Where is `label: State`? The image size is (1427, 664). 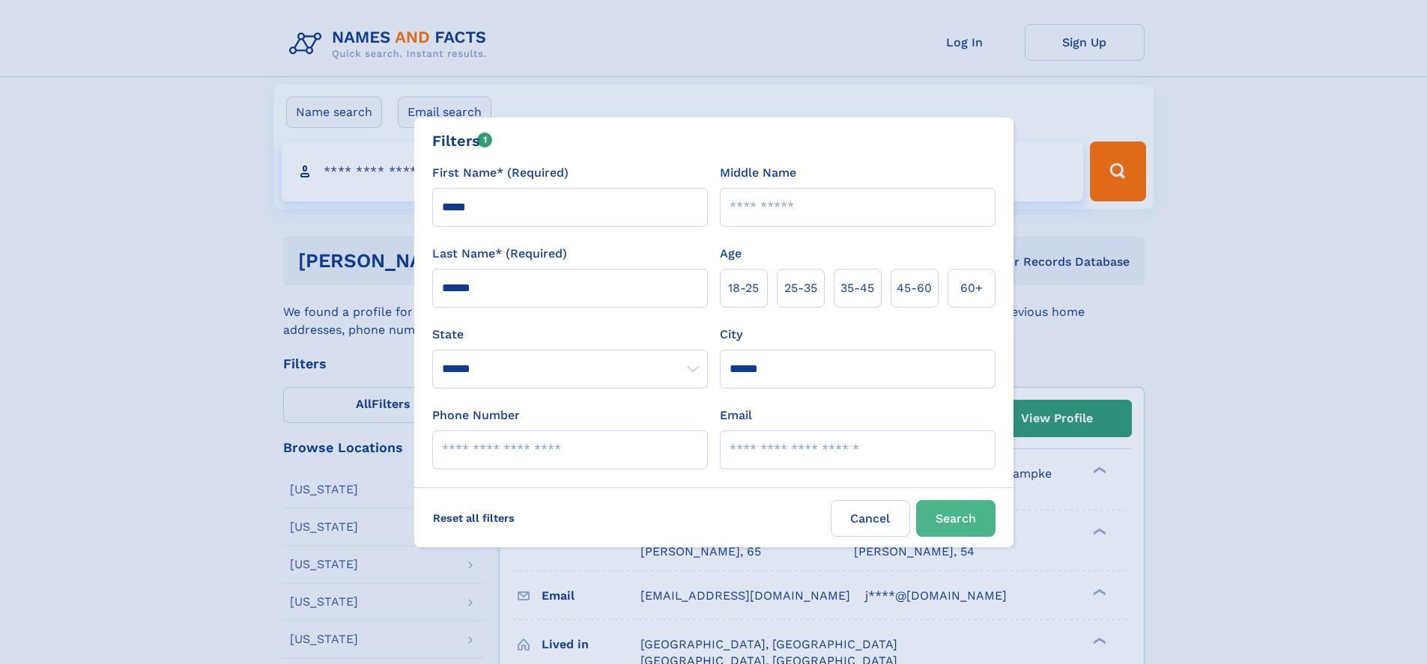
label: State is located at coordinates (570, 335).